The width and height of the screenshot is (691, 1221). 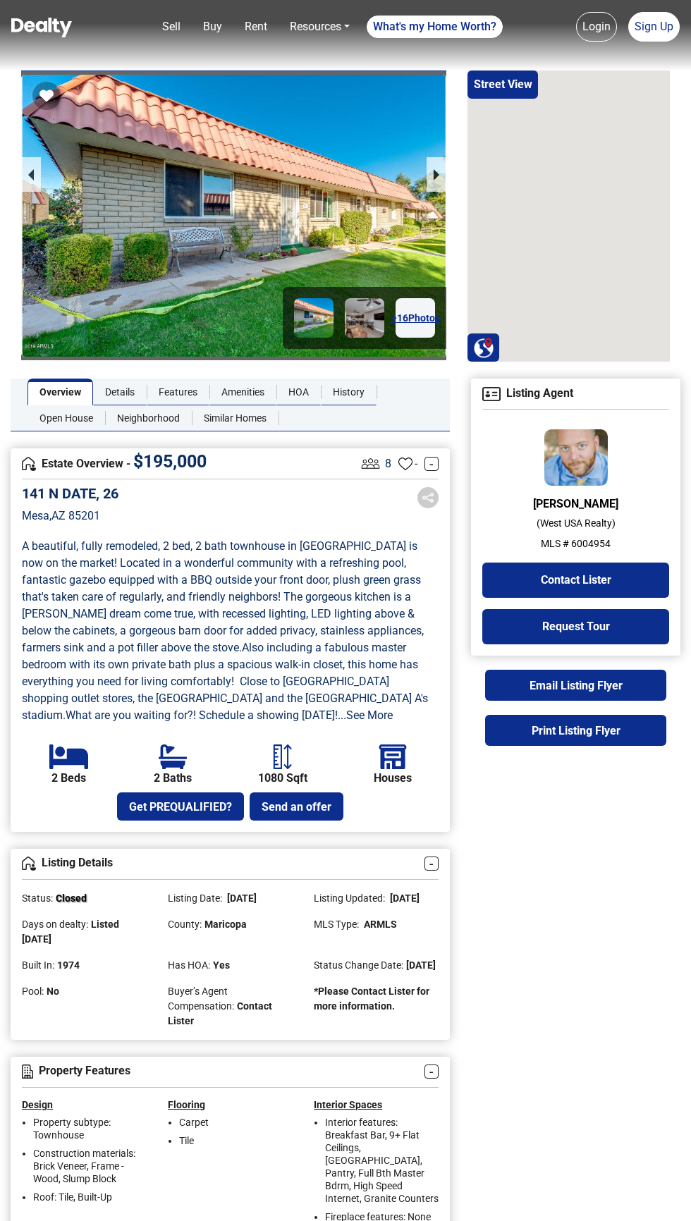 What do you see at coordinates (388, 464) in the screenshot?
I see `span: 8` at bounding box center [388, 464].